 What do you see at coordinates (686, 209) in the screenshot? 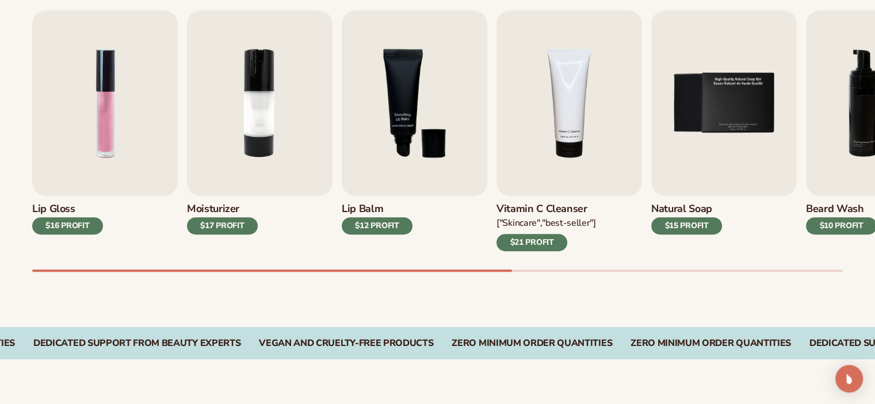
I see `h3: Natural Soap` at bounding box center [686, 209].